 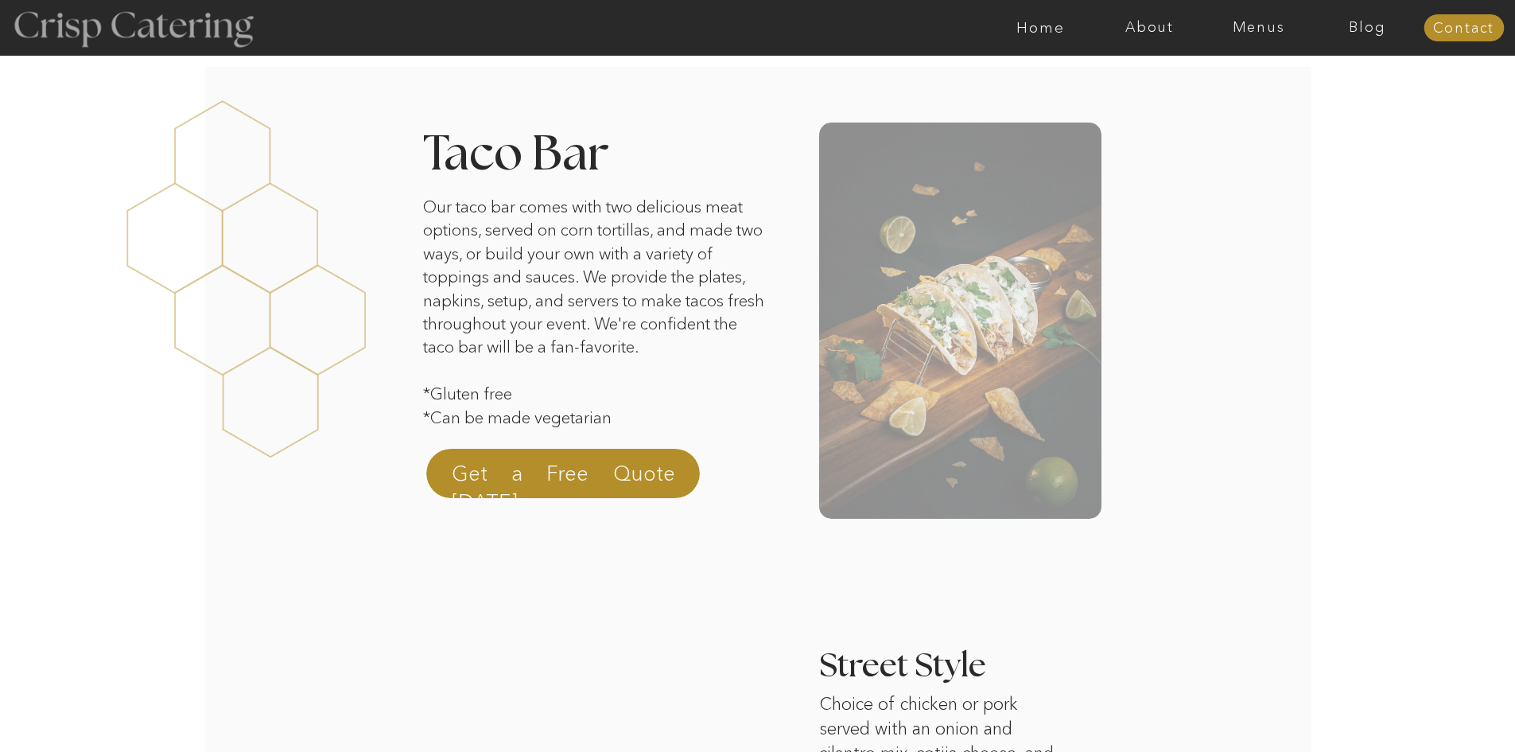 I want to click on h2: Taco Bar, so click(x=576, y=152).